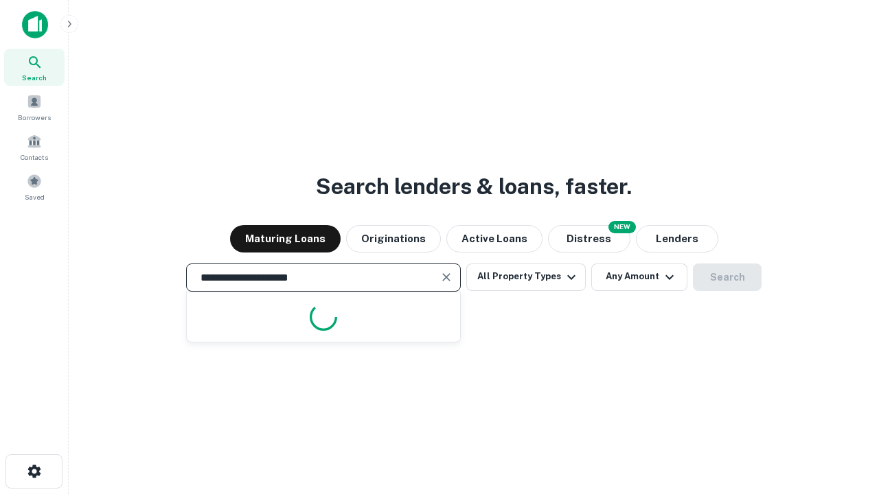 The width and height of the screenshot is (879, 494). I want to click on img: capitalize-icon.png, so click(35, 25).